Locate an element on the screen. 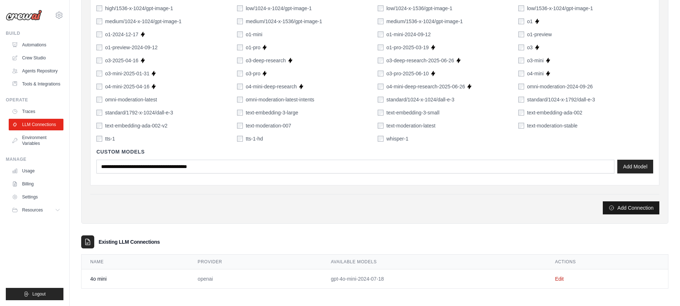  label: medium/1024-x-1024/gpt-image-1 is located at coordinates (143, 21).